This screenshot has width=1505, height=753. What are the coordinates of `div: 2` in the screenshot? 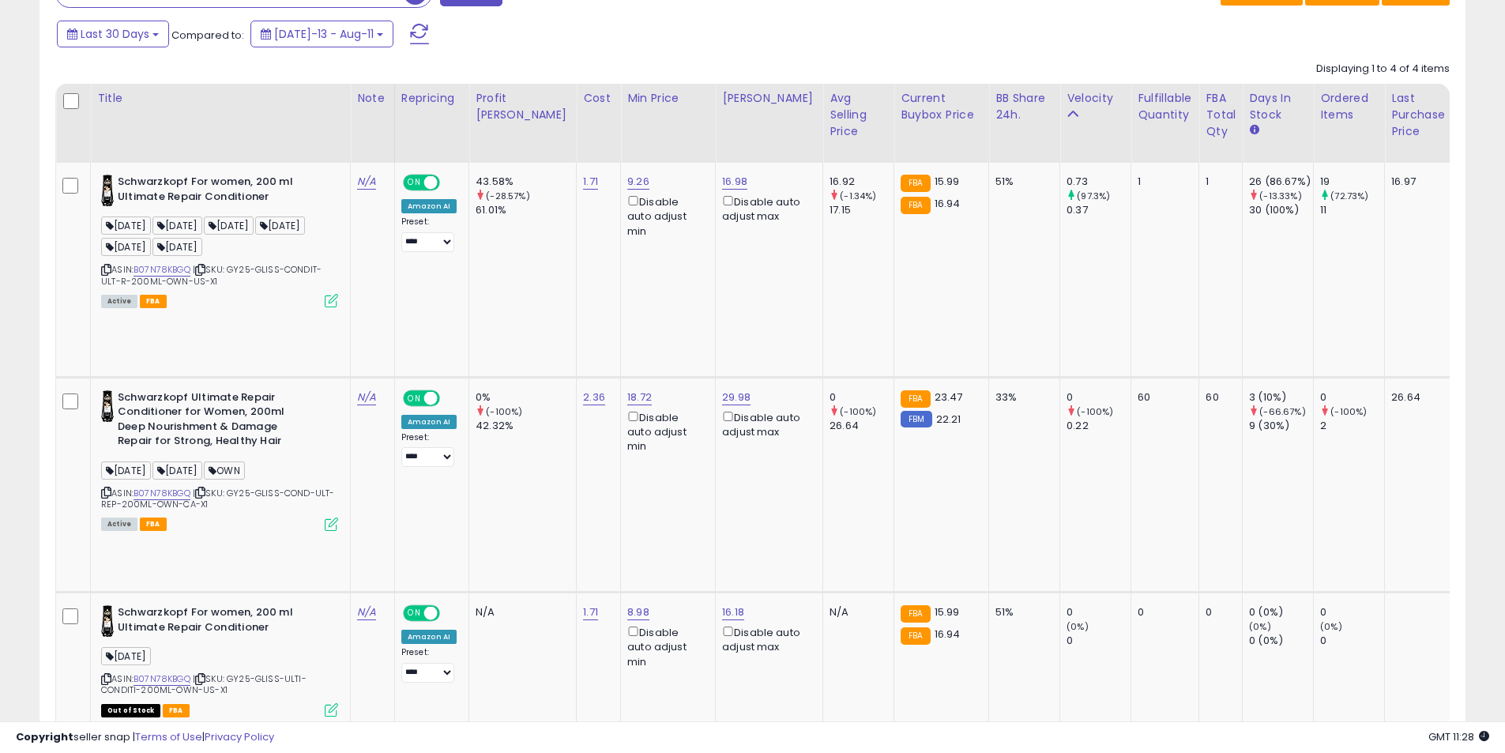 It's located at (1352, 426).